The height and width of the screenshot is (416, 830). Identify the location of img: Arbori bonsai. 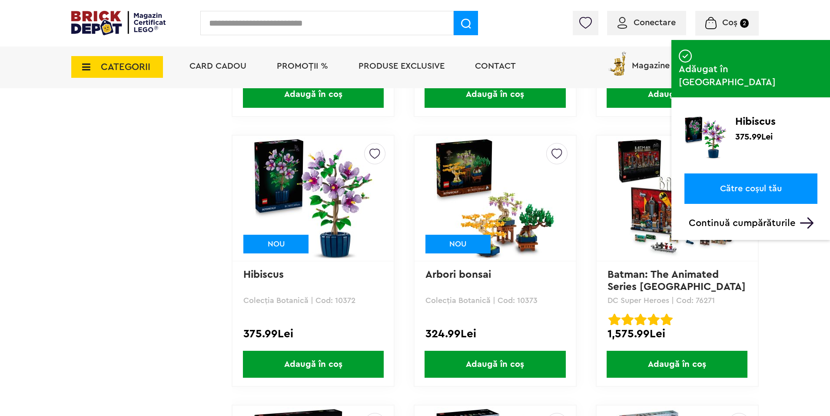
(495, 198).